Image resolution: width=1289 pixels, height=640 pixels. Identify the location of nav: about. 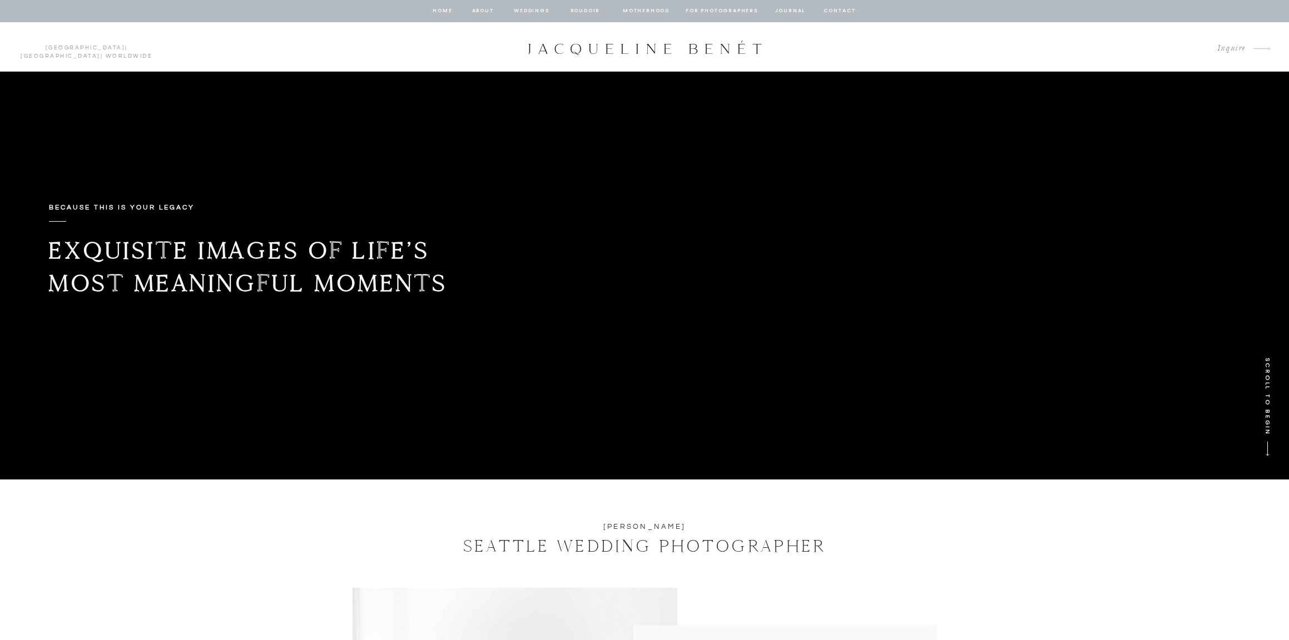
(483, 11).